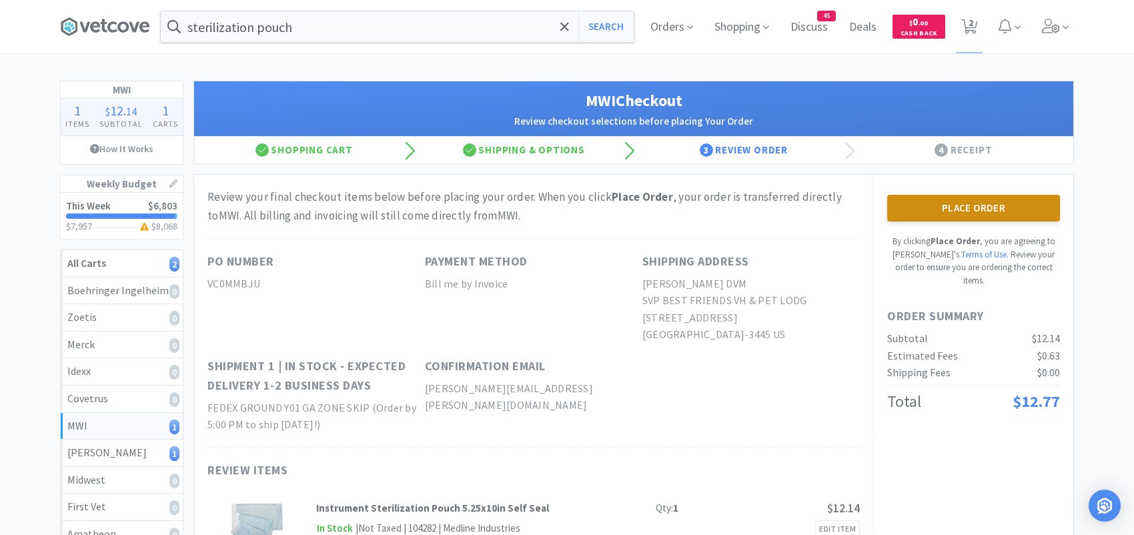 The image size is (1134, 535). What do you see at coordinates (121, 372) in the screenshot?
I see `a: Idexx0` at bounding box center [121, 372].